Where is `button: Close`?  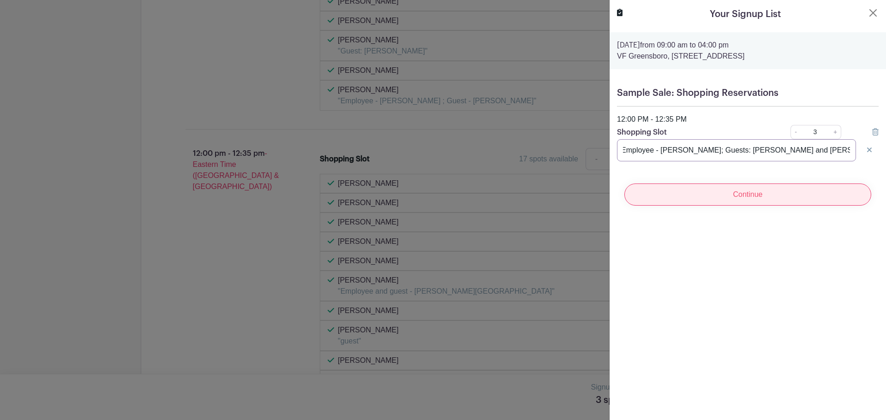
button: Close is located at coordinates (873, 13).